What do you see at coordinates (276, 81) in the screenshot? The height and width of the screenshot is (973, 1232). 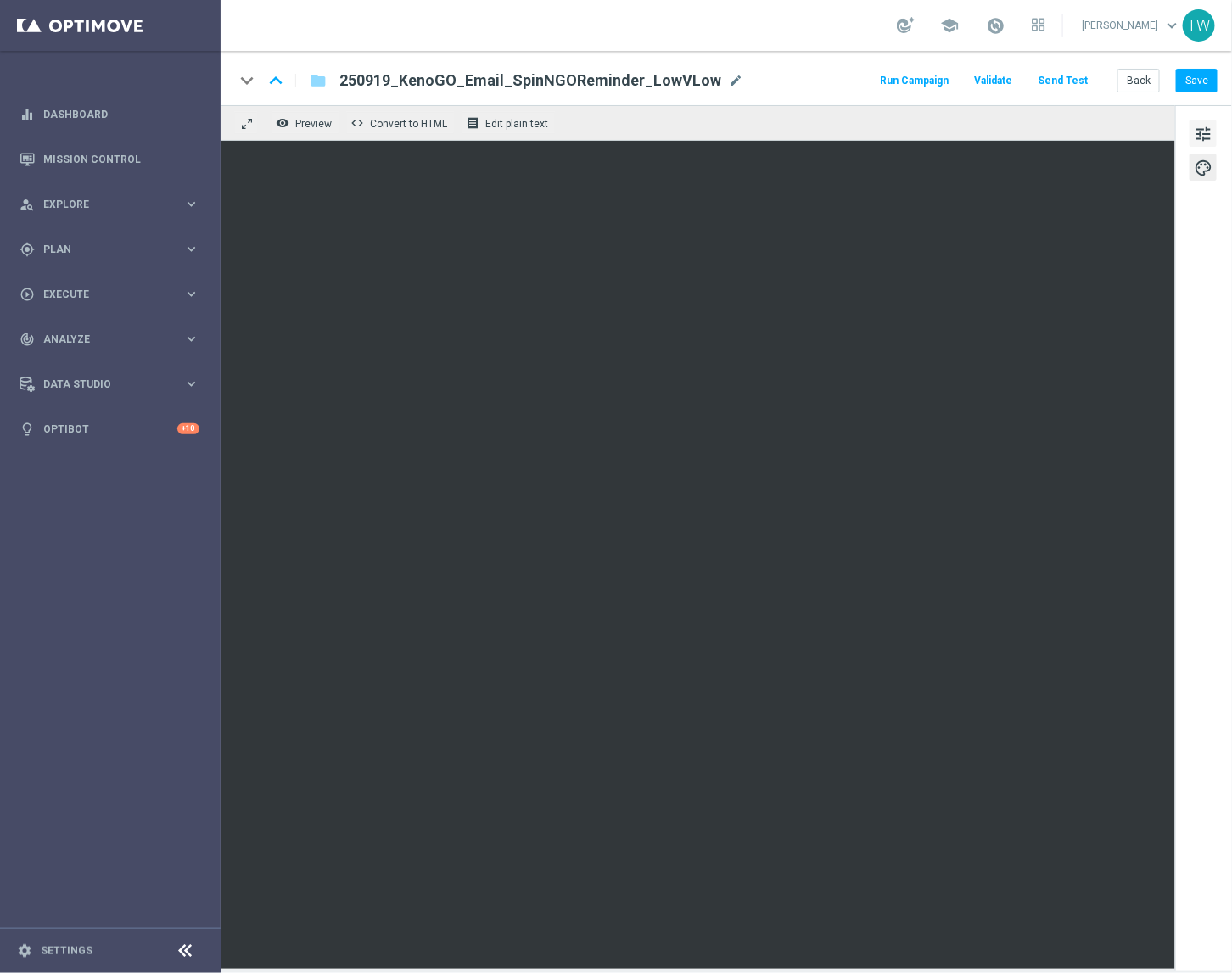 I see `i: keyboard_arrow_up` at bounding box center [276, 81].